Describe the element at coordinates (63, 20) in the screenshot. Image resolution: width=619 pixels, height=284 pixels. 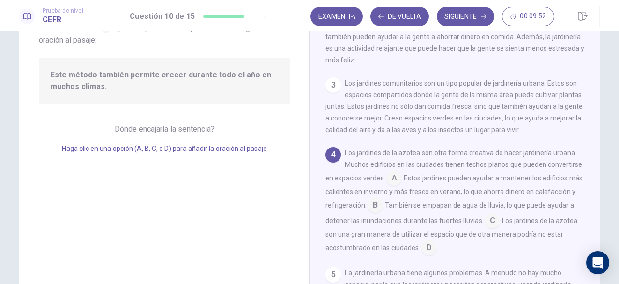
I see `h1: CEFR` at that location.